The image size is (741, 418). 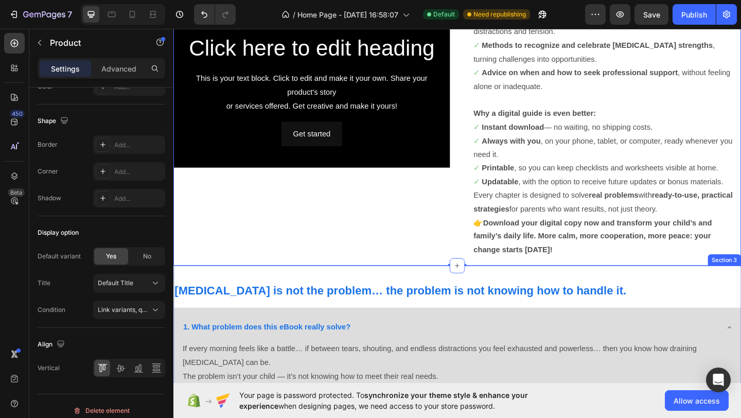 I want to click on div: Open Intercom Messenger, so click(x=718, y=380).